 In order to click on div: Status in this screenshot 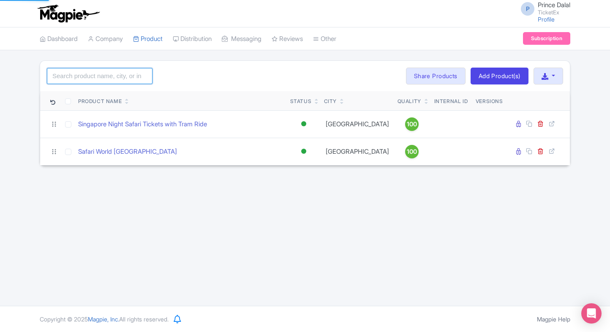, I will do `click(301, 101)`.